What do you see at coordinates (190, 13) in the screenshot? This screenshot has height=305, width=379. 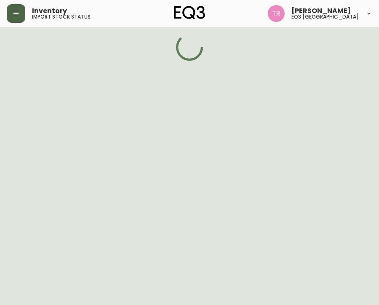 I see `img: logo` at bounding box center [190, 13].